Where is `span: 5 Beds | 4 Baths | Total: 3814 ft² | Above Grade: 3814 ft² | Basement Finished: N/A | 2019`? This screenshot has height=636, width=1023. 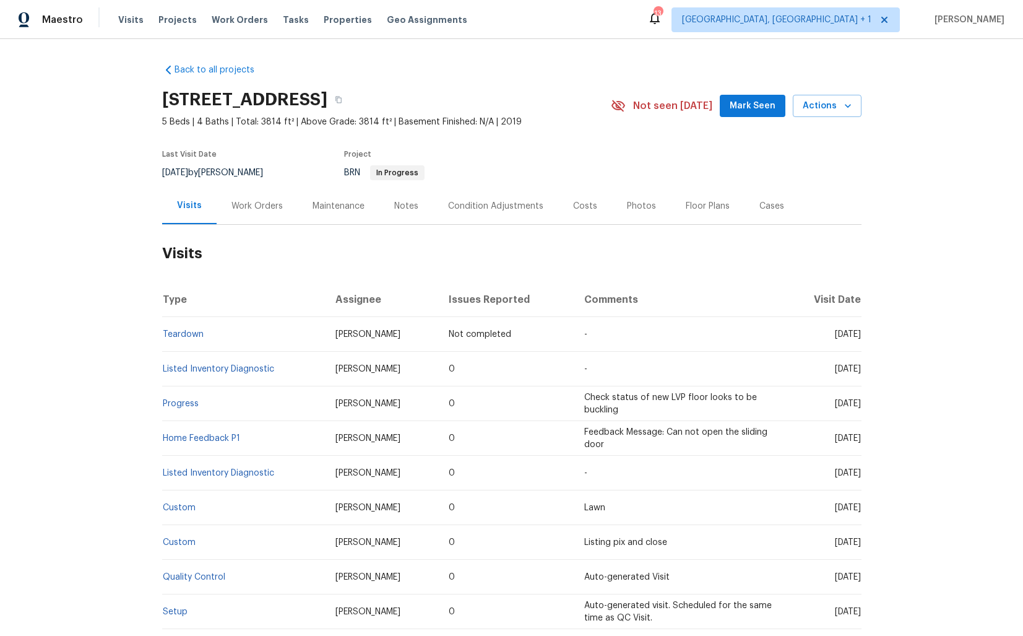 span: 5 Beds | 4 Baths | Total: 3814 ft² | Above Grade: 3814 ft² | Basement Finished: N/A | 2019 is located at coordinates (386, 122).